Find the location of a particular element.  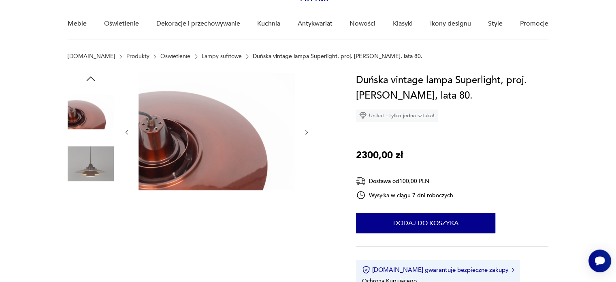

img: Ikona diamentu is located at coordinates (363, 116).